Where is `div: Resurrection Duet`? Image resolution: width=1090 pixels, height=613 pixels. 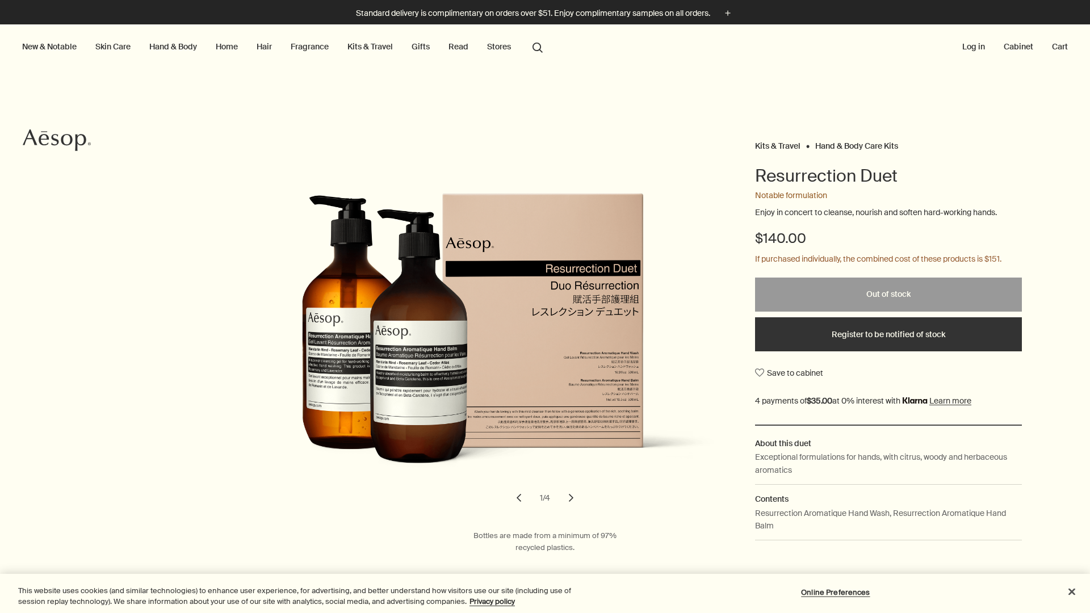 div: Resurrection Duet is located at coordinates (409, 351).